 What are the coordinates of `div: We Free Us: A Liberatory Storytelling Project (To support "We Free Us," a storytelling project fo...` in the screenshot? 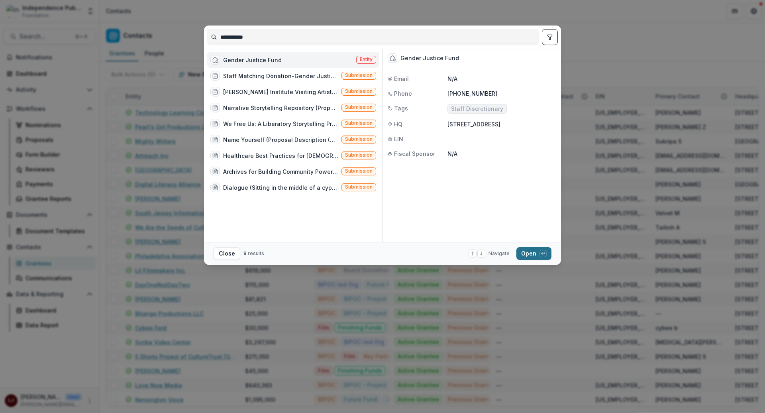 It's located at (280, 123).